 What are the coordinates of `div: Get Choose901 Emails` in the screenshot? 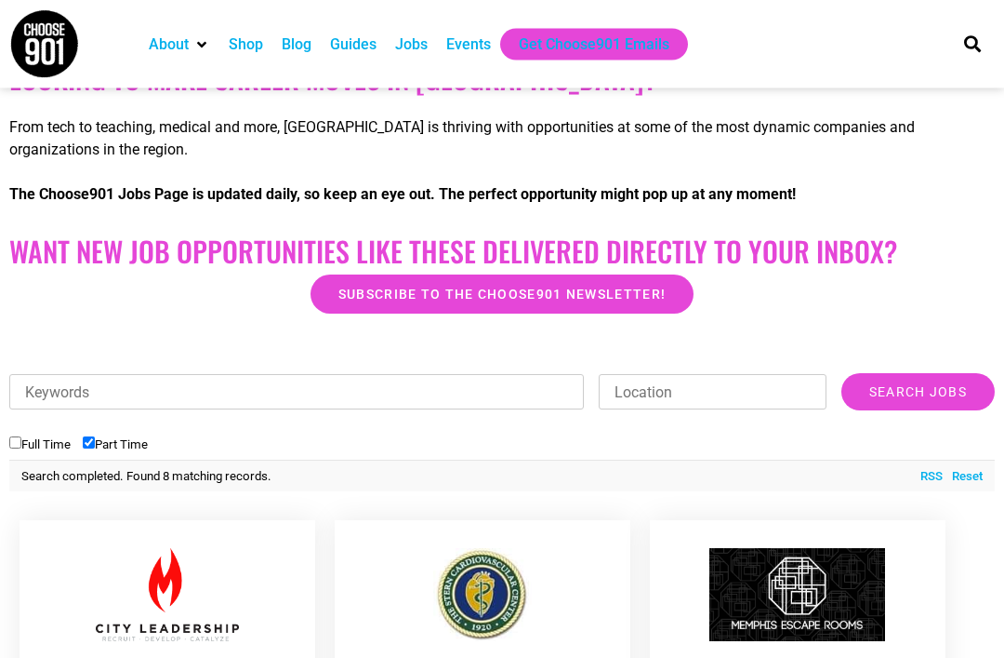 It's located at (594, 45).